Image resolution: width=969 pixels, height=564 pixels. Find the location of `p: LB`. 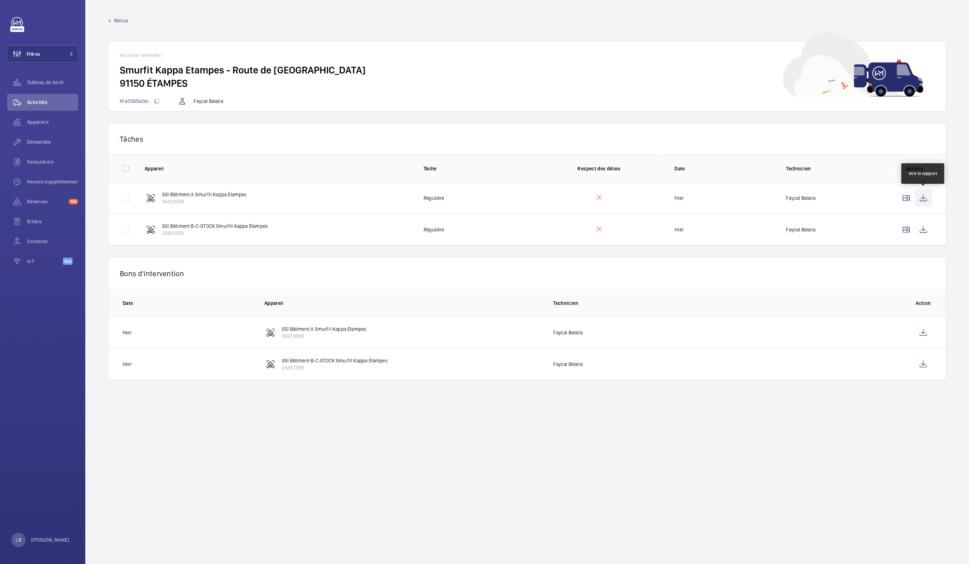

p: LB is located at coordinates (18, 540).